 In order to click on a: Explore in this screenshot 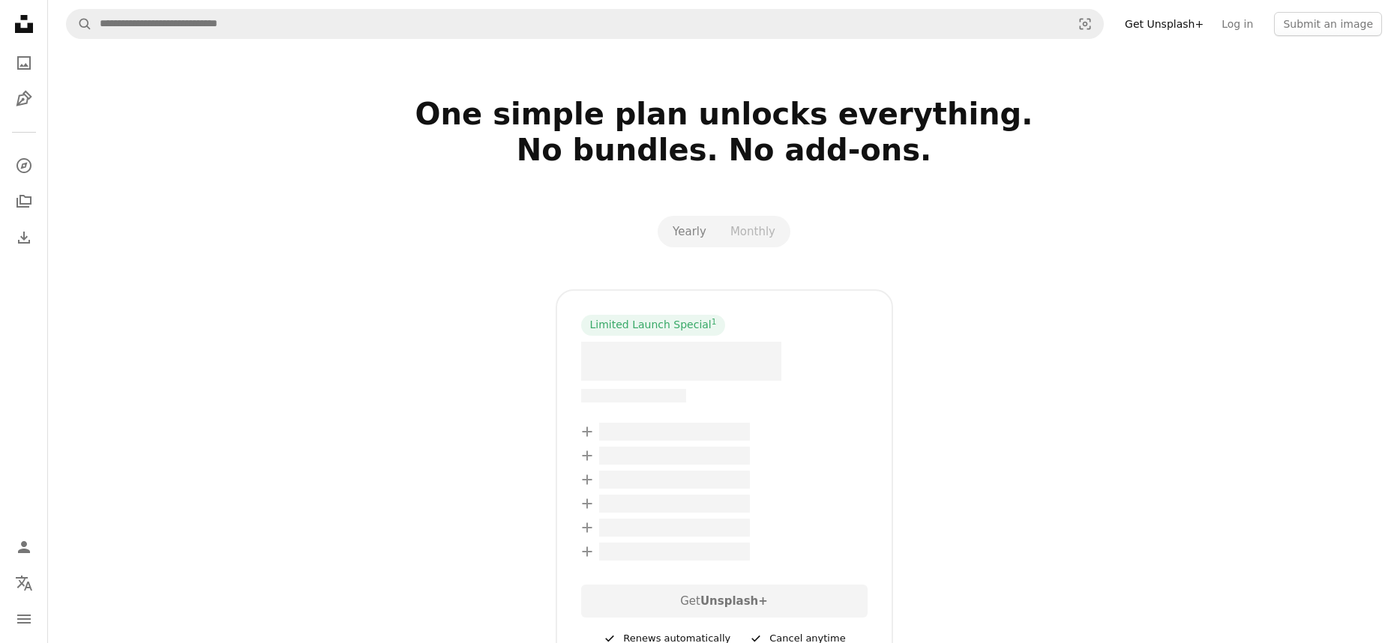, I will do `click(24, 166)`.